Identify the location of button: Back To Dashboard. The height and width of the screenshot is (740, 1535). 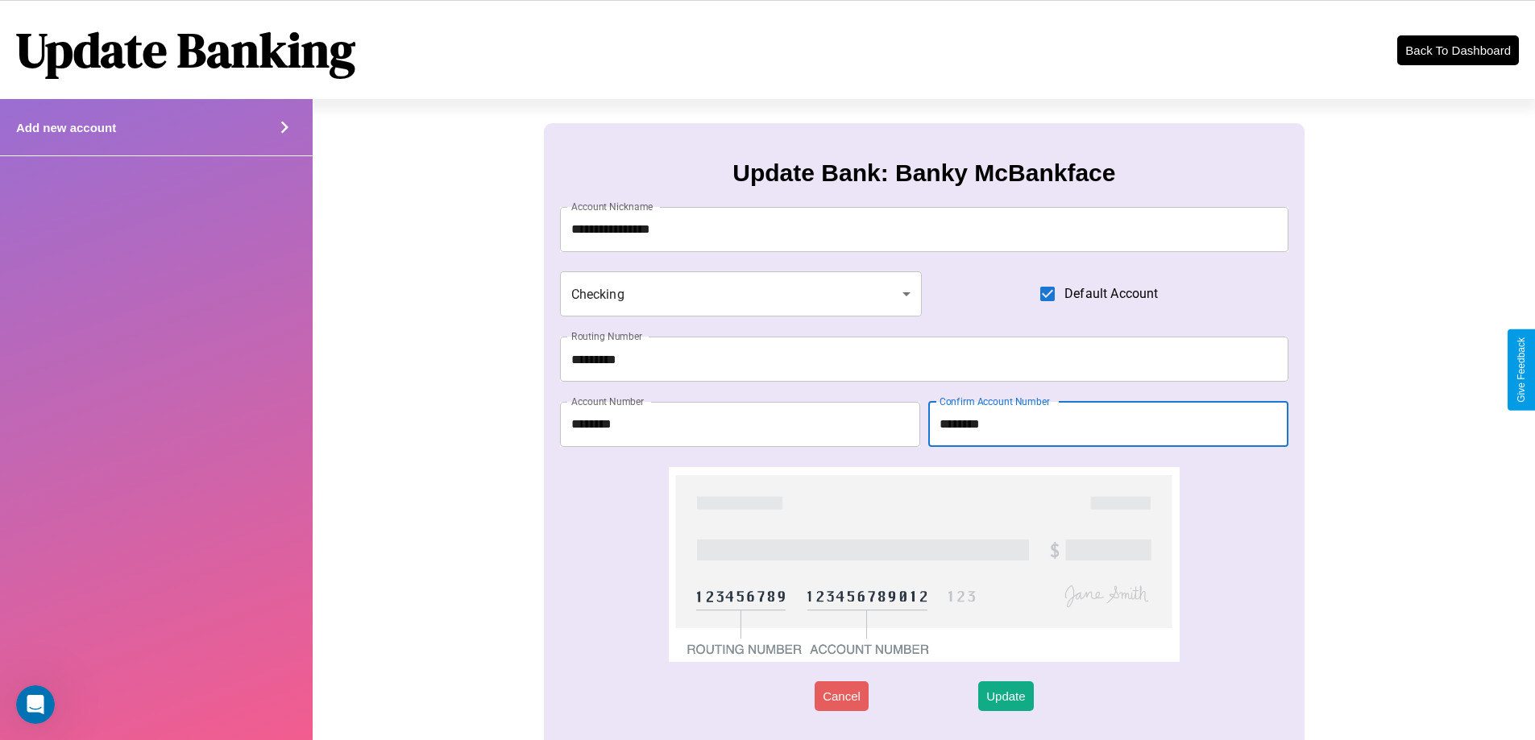
(1457, 50).